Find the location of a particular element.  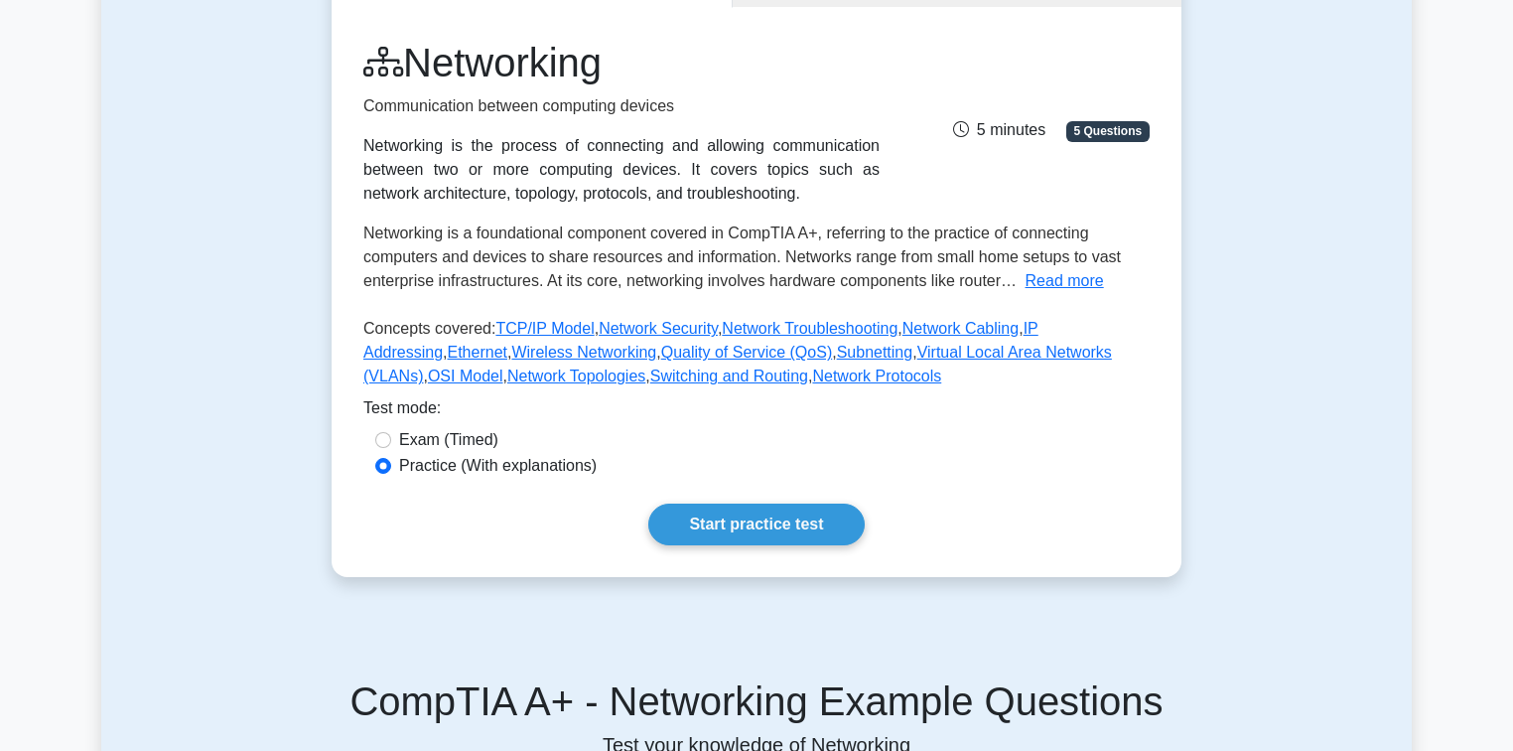

h5: CompTIA A+ - Networking Example Questions is located at coordinates (757, 701).